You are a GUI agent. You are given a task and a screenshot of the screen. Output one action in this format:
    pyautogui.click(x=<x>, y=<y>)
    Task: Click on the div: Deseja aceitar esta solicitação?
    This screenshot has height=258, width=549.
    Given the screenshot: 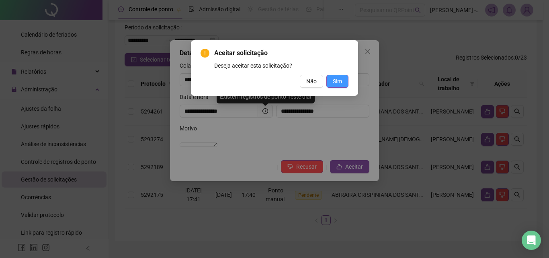 What is the action you would take?
    pyautogui.click(x=281, y=66)
    